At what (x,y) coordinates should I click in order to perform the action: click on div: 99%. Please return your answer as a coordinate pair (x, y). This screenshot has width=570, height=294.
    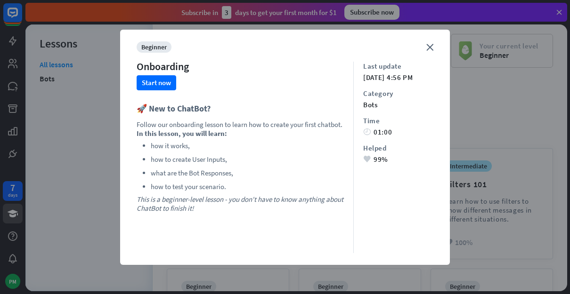
    Looking at the image, I should click on (398, 159).